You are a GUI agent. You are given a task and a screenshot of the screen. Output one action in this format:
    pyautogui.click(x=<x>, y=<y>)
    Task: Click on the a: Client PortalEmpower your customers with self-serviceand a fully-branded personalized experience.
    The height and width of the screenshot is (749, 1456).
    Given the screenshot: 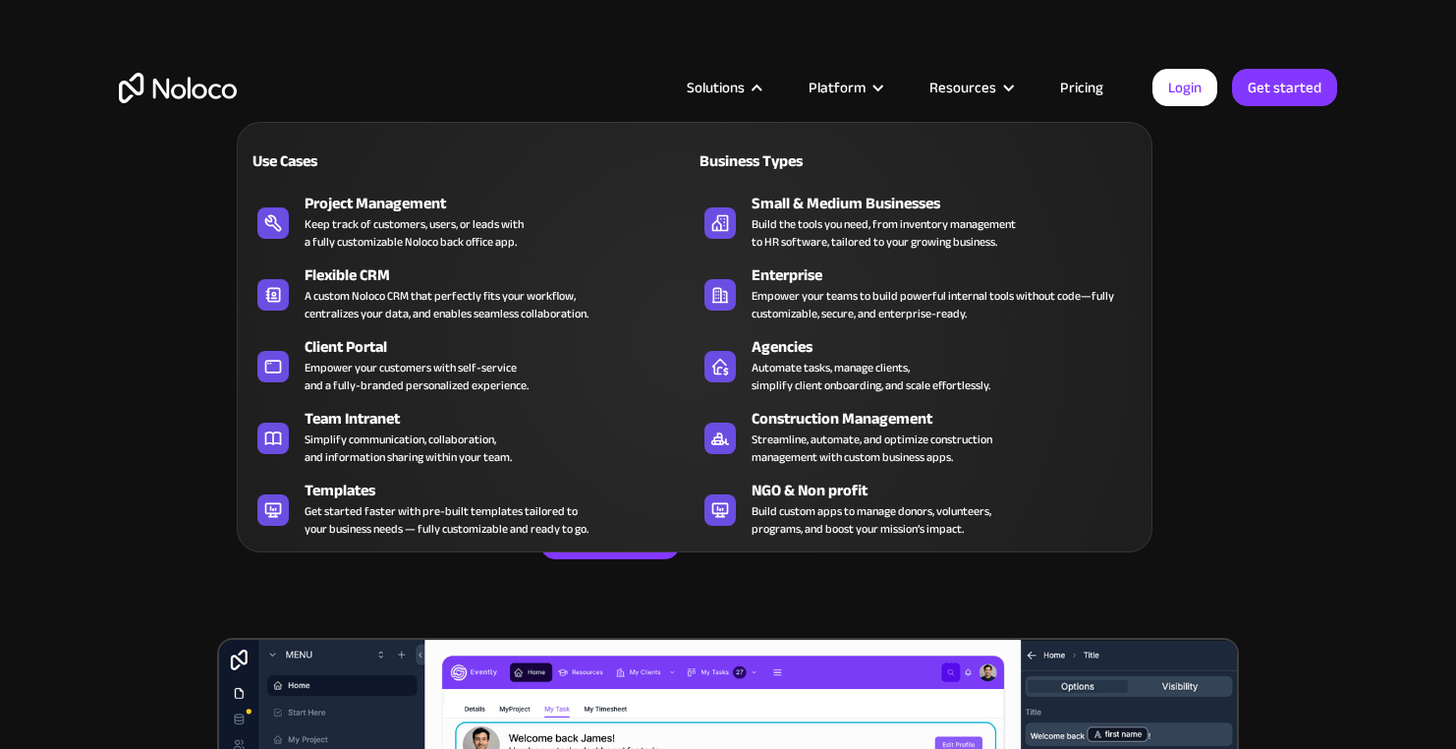 What is the action you would take?
    pyautogui.click(x=471, y=364)
    